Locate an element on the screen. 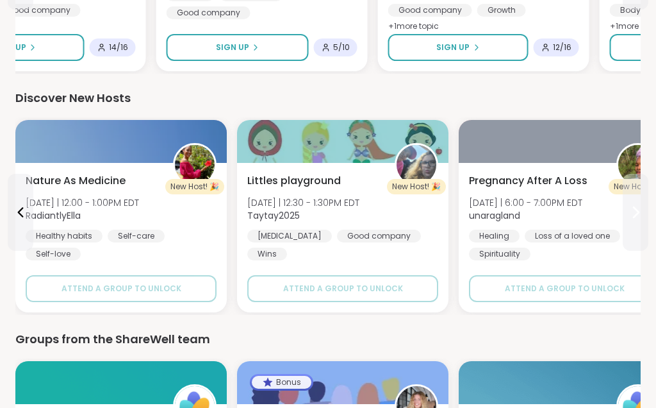 This screenshot has width=656, height=408. span: 5 / 10 is located at coordinates (342, 47).